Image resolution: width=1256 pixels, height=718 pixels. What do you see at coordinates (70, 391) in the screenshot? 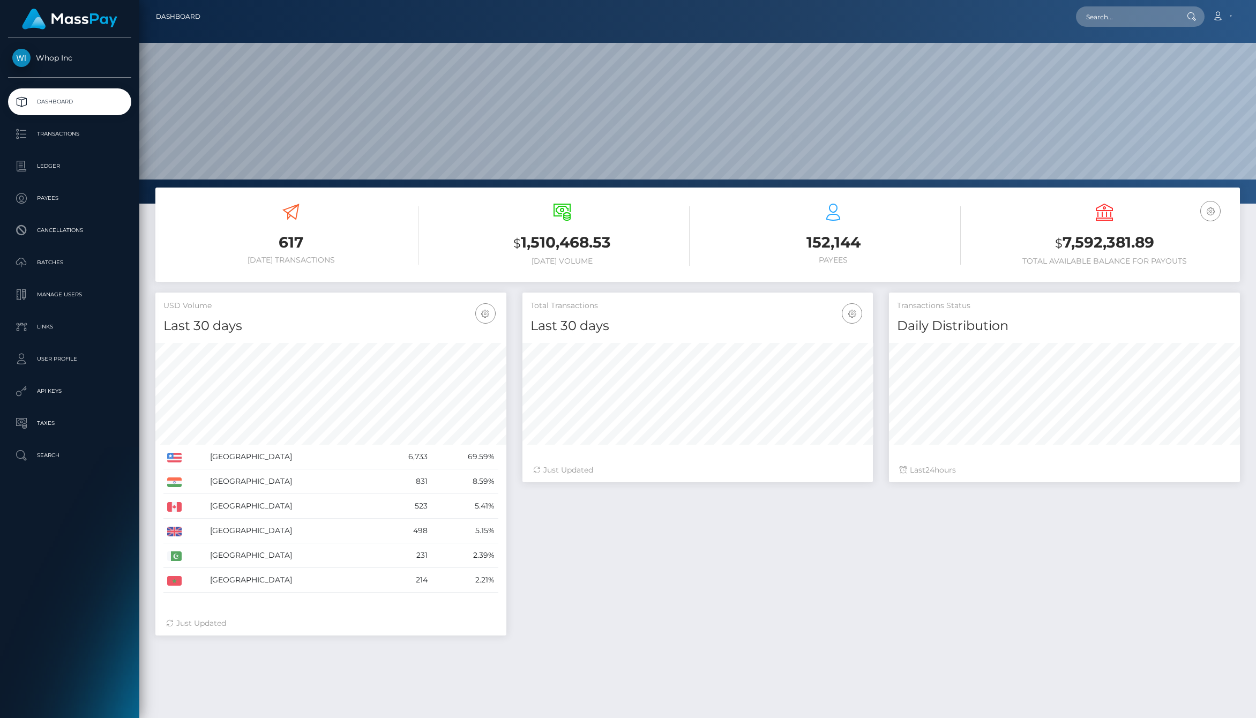
I see `a: API Keys` at bounding box center [70, 391].